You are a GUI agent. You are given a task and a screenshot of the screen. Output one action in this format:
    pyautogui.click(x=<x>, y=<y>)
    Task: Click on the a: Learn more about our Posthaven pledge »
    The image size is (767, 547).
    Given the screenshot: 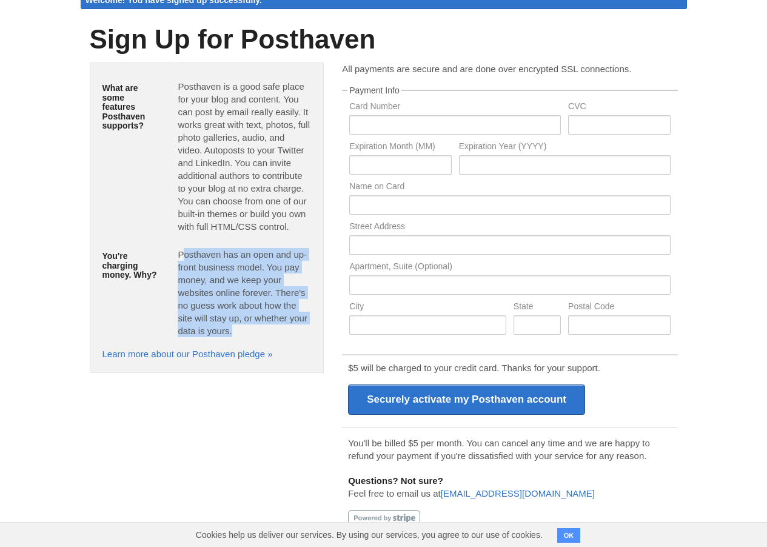 What is the action you would take?
    pyautogui.click(x=187, y=354)
    